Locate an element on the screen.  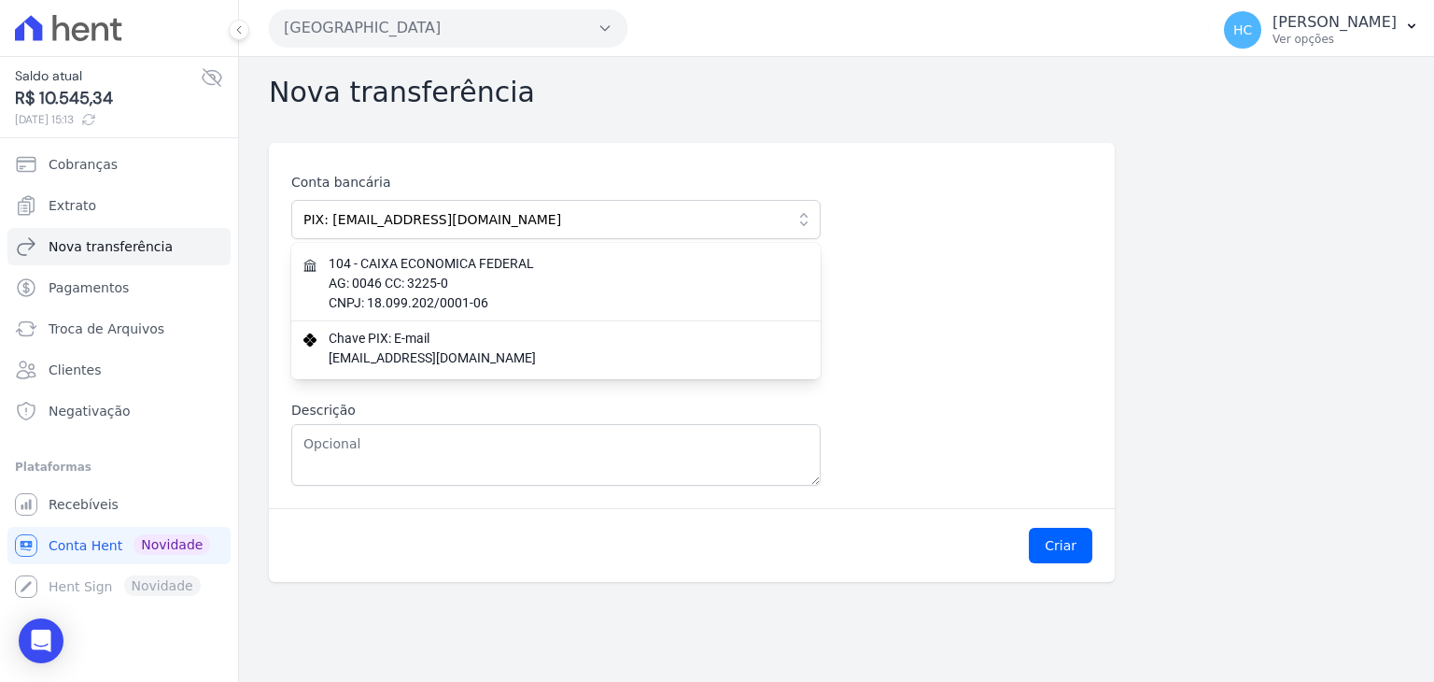
span: AG: 0046 CC: 3225-0 is located at coordinates (557, 283).